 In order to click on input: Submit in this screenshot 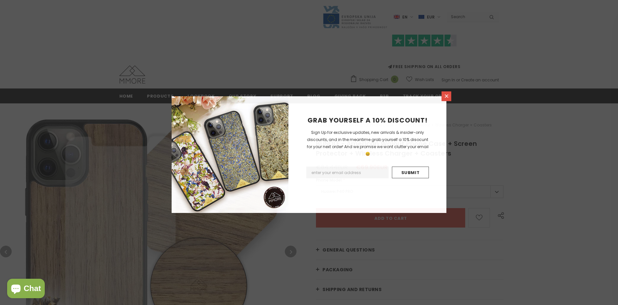, I will do `click(411, 173)`.